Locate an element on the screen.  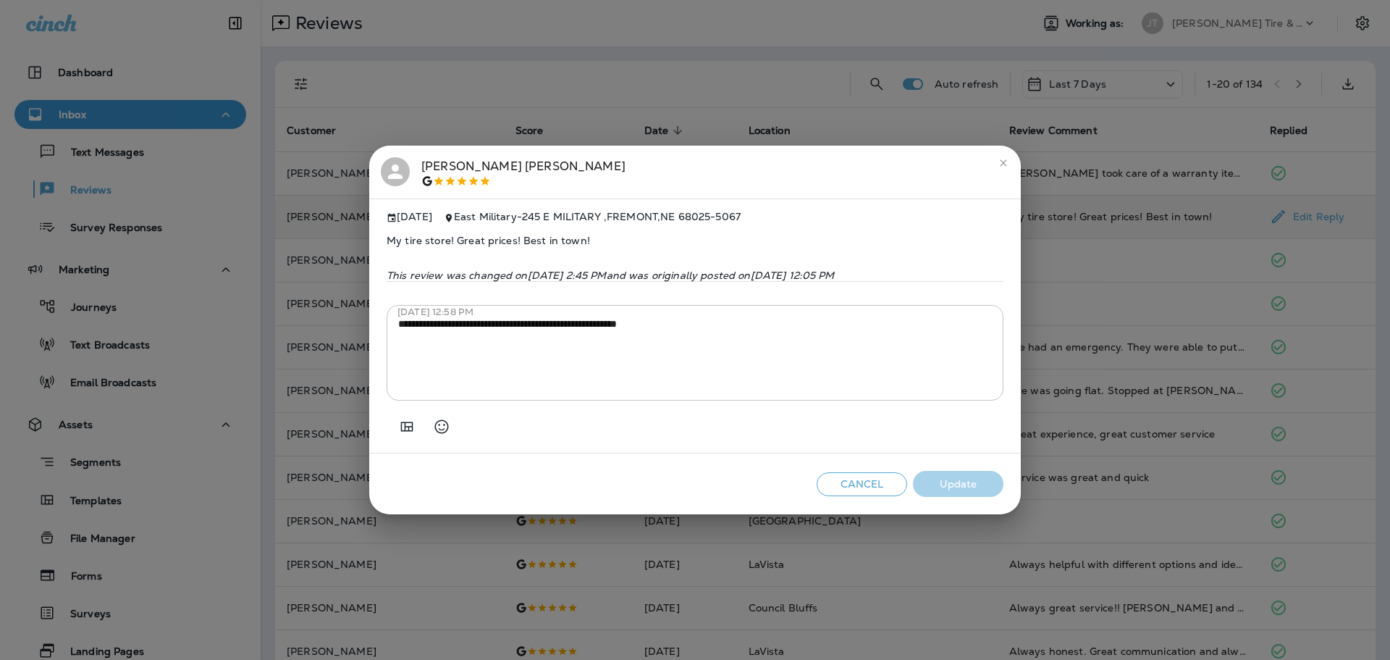
span: East Military - 245 E MILITARY , FREMONT , NE 68025-5067 is located at coordinates (597, 217).